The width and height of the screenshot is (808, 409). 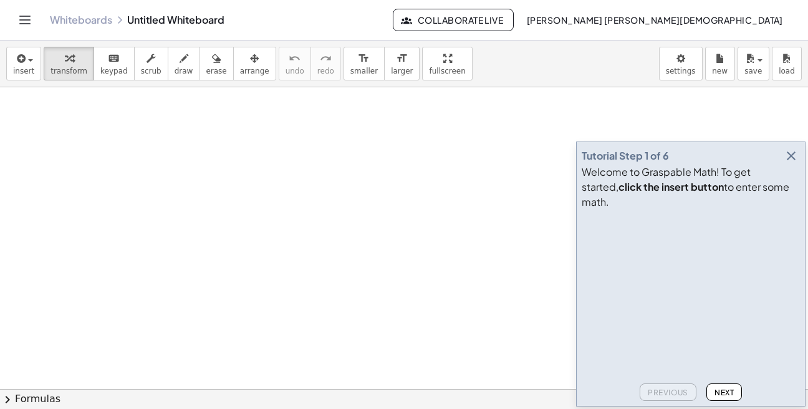 I want to click on button: keyboardkeypad, so click(x=114, y=64).